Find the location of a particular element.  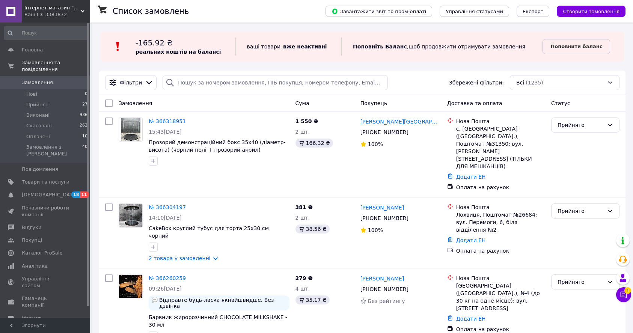

span: Фільтри is located at coordinates (131, 83).